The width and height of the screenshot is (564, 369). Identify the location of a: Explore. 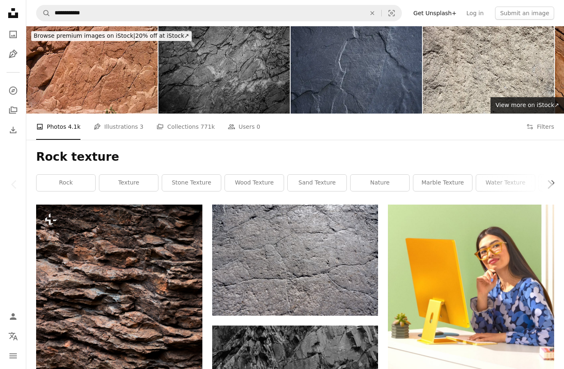
(13, 91).